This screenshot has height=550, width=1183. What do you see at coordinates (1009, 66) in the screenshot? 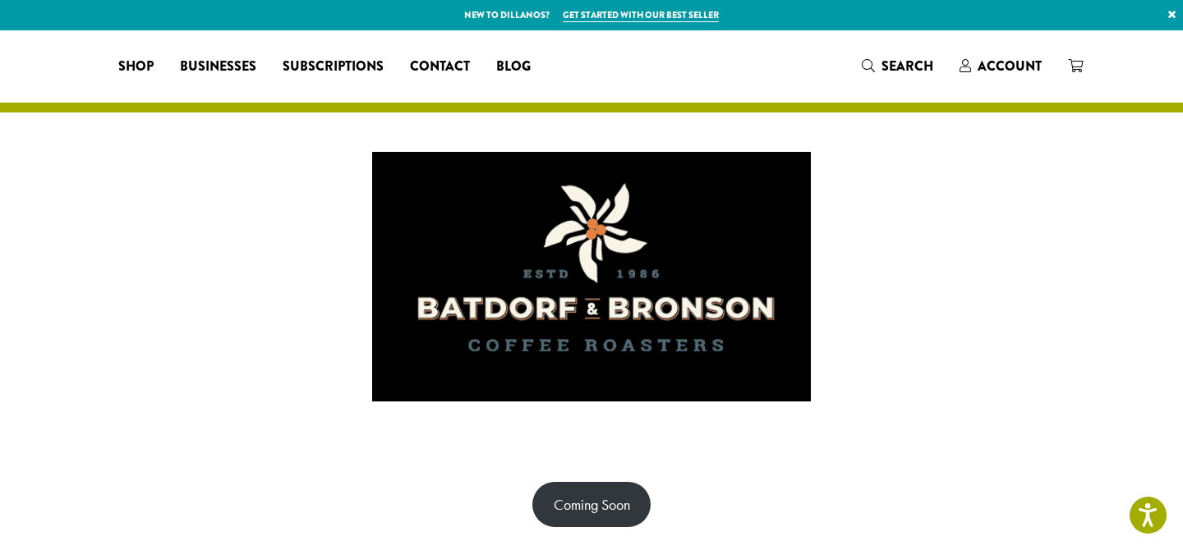
I see `span: Account` at bounding box center [1009, 66].